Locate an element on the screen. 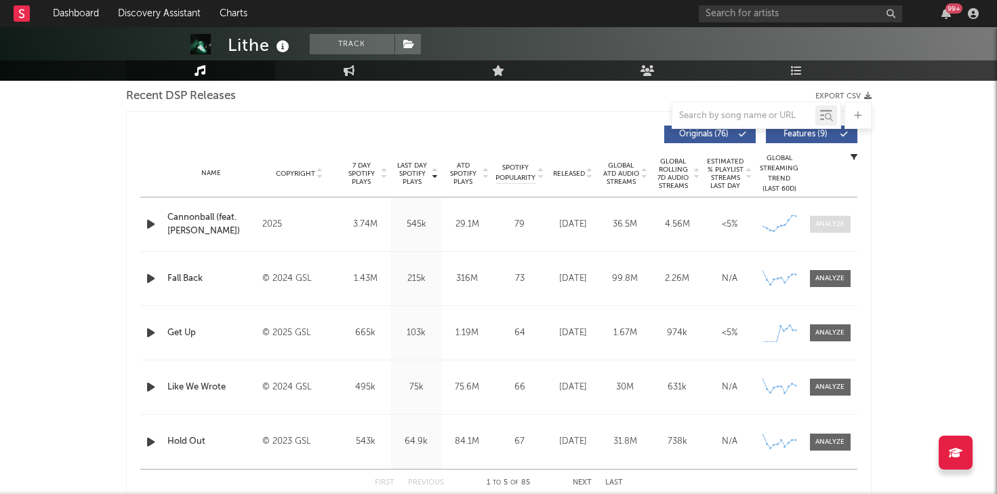  div: Lithe is located at coordinates (260, 45).